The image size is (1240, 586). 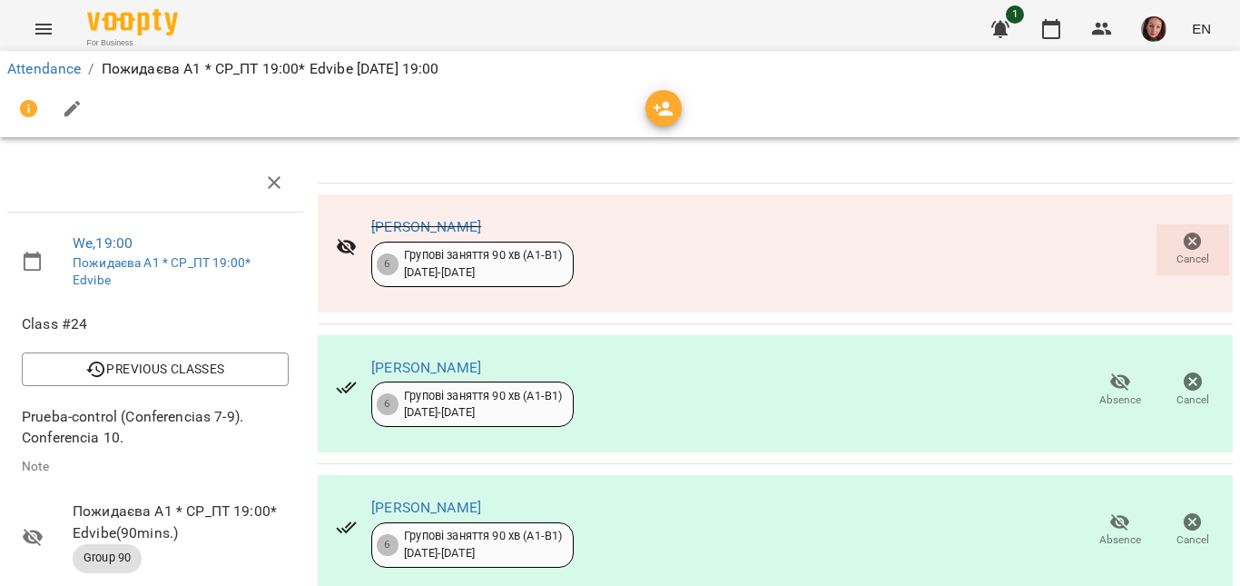 I want to click on span: Group 90, so click(x=107, y=557).